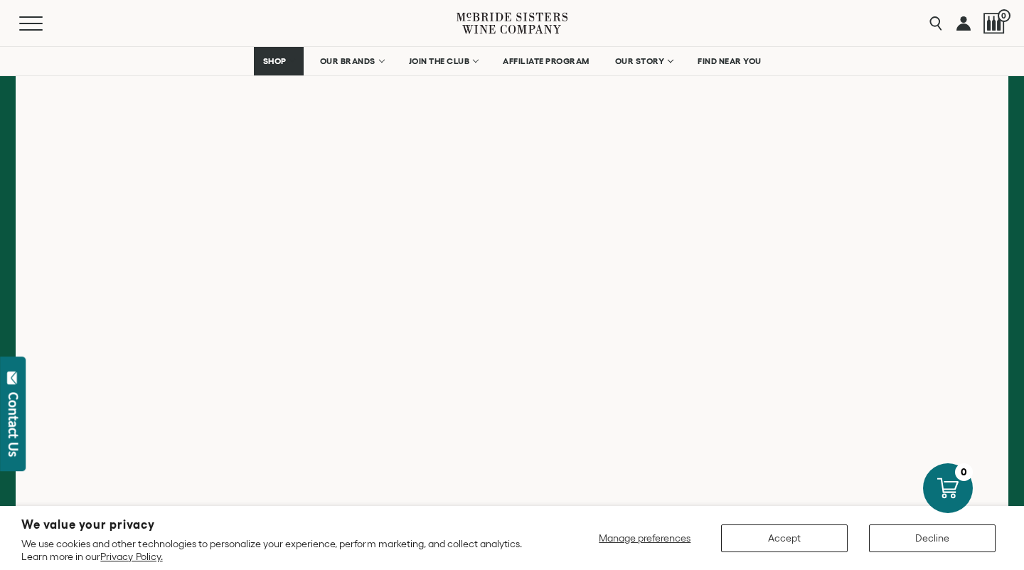 This screenshot has height=570, width=1024. Describe the element at coordinates (546, 61) in the screenshot. I see `a: AFFILIATE PROGRAM` at that location.